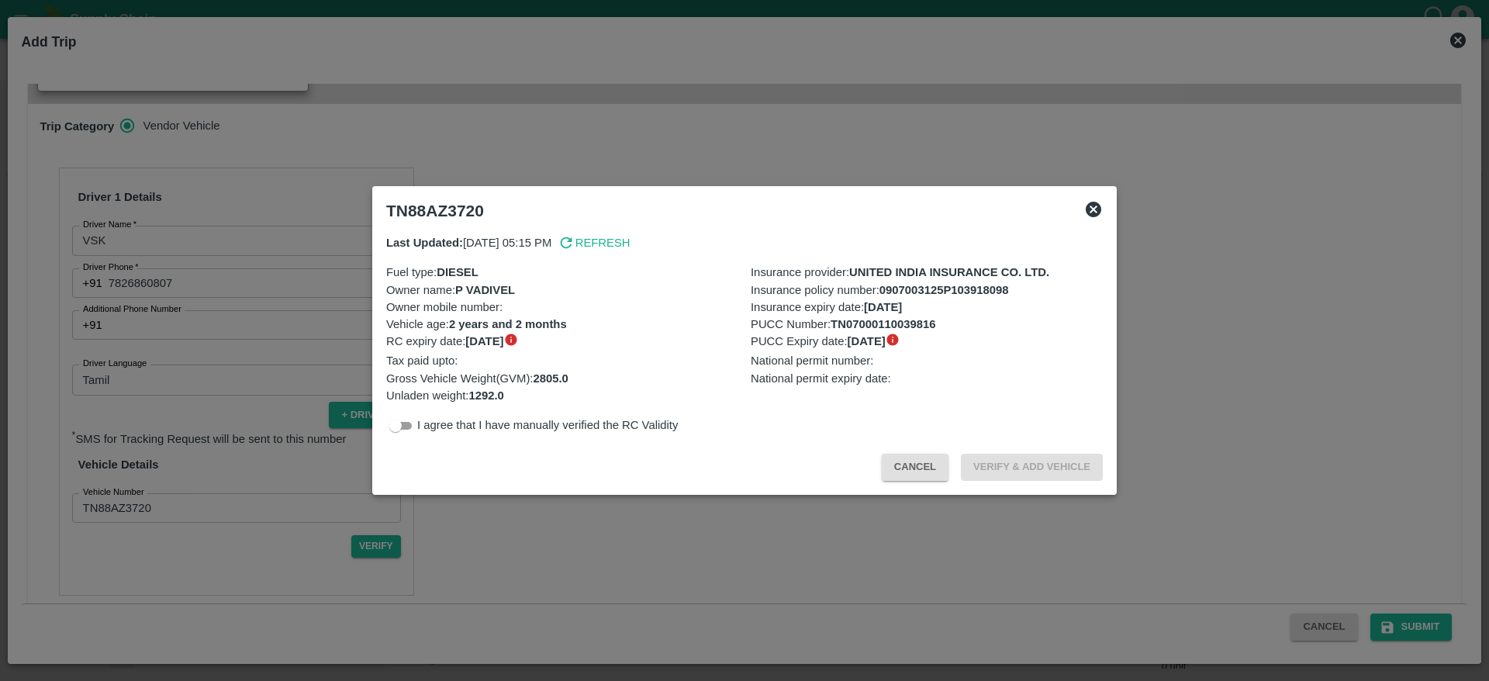  I want to click on b: 0907003125P103918098, so click(944, 290).